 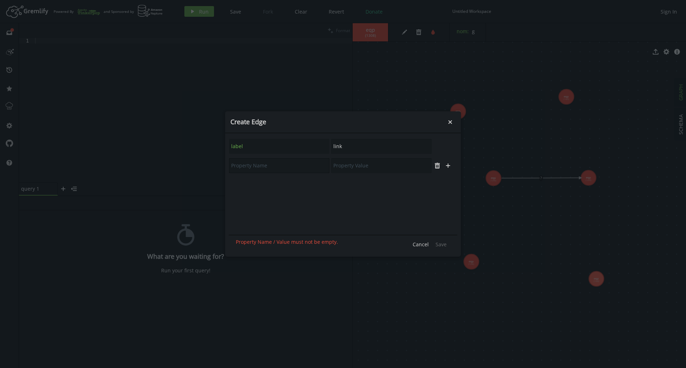 What do you see at coordinates (420, 244) in the screenshot?
I see `span: Cancel` at bounding box center [420, 244].